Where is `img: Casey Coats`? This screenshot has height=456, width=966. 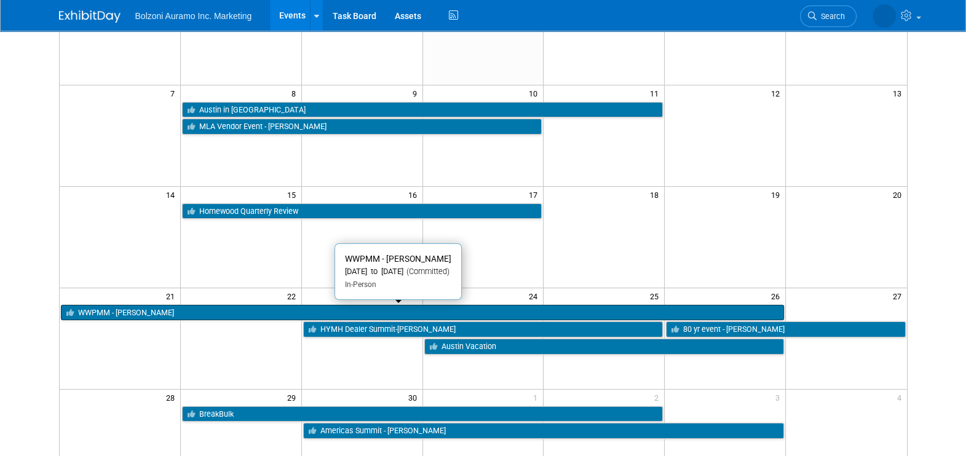
img: Casey Coats is located at coordinates (884, 16).